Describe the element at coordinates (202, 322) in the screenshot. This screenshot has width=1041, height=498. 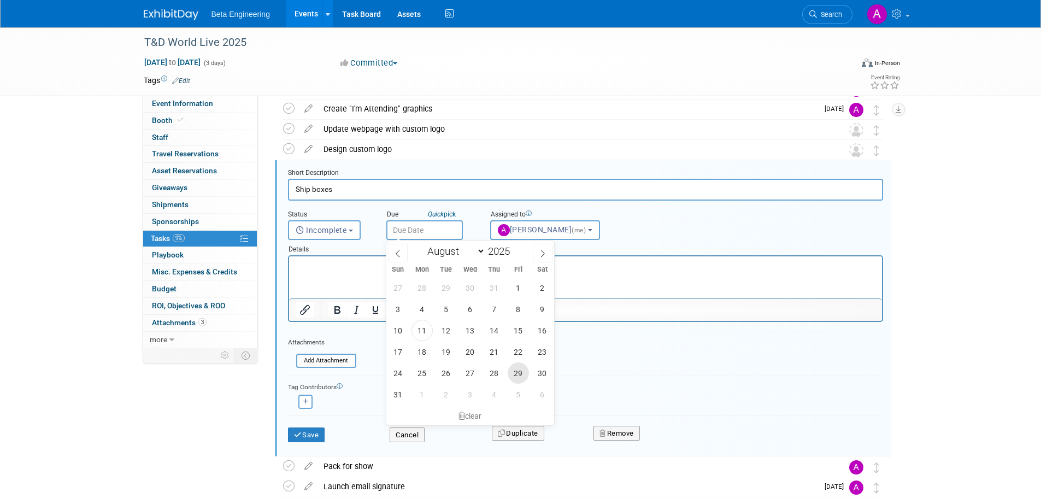
I see `span: 3` at that location.